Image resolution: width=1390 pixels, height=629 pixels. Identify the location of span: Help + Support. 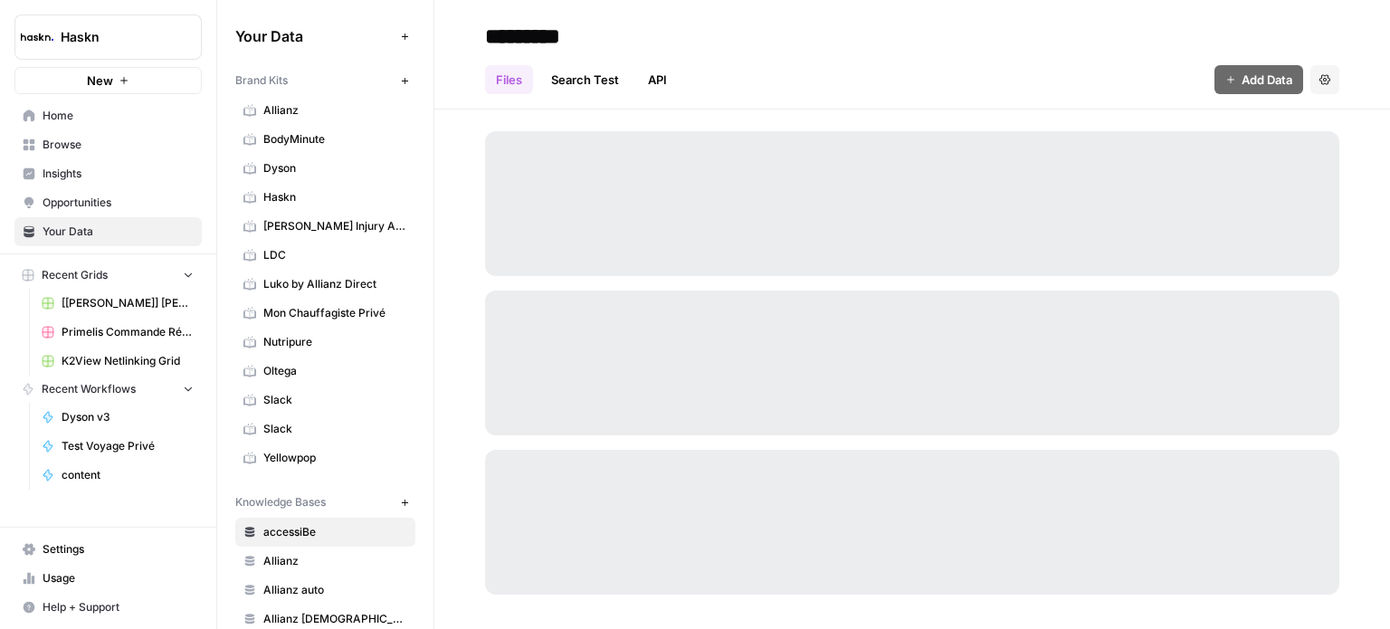
(118, 607).